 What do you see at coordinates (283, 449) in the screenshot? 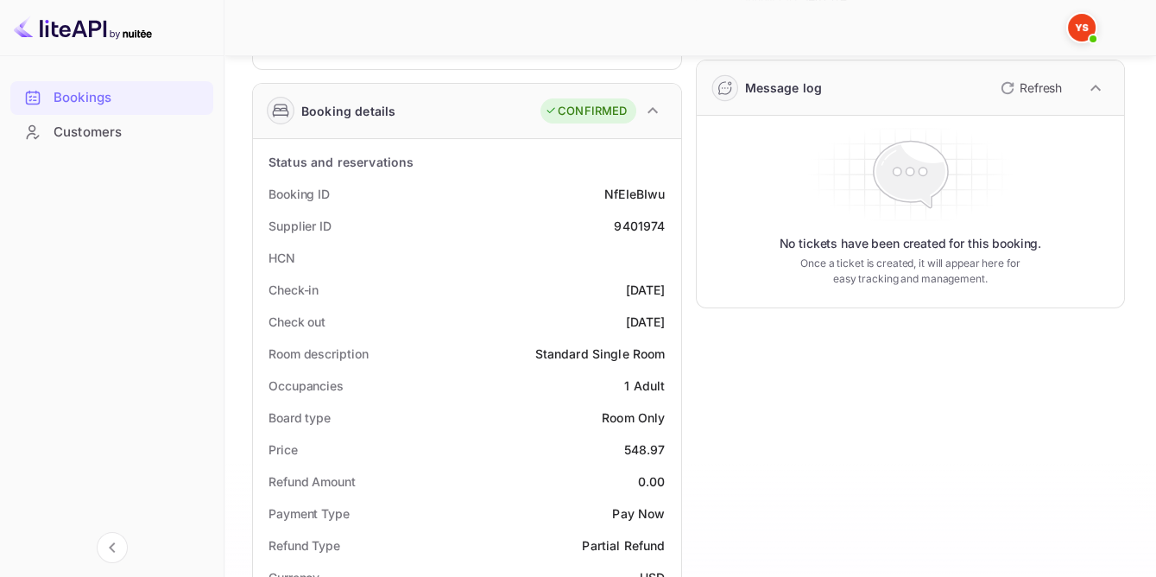
I see `div: Price` at bounding box center [283, 449].